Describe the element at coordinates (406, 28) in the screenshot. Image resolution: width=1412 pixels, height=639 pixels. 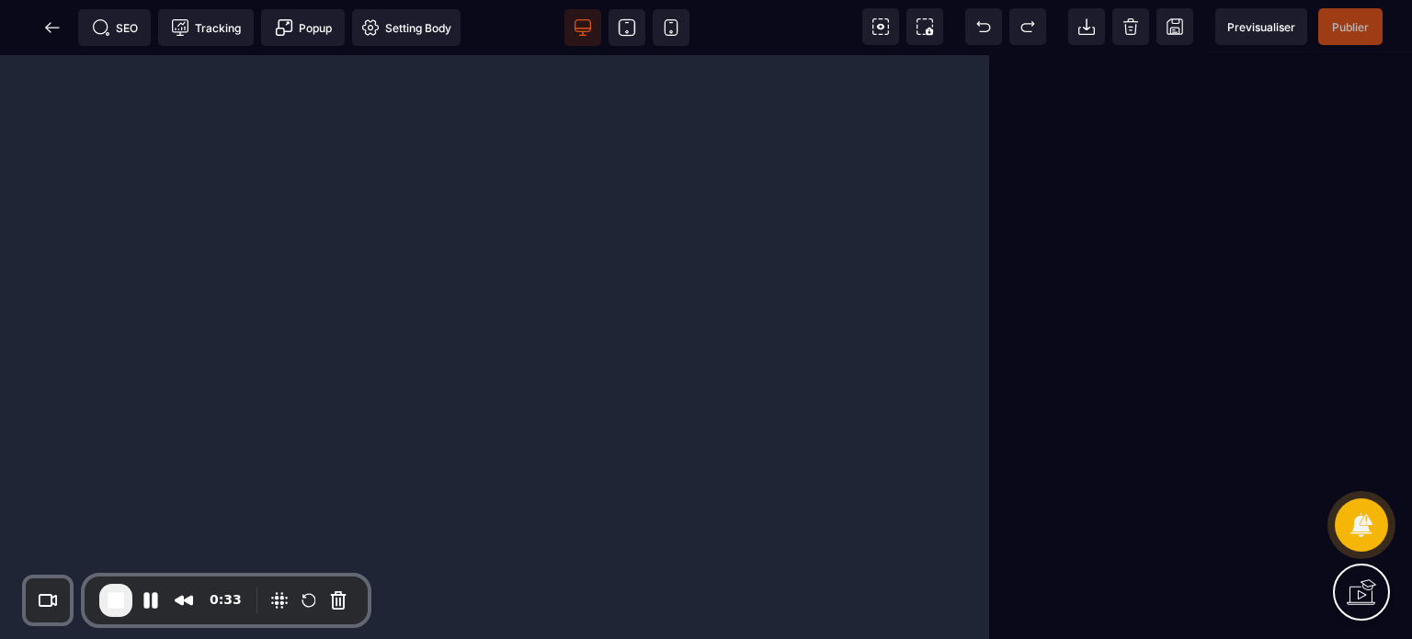
I see `span: Setting Body` at that location.